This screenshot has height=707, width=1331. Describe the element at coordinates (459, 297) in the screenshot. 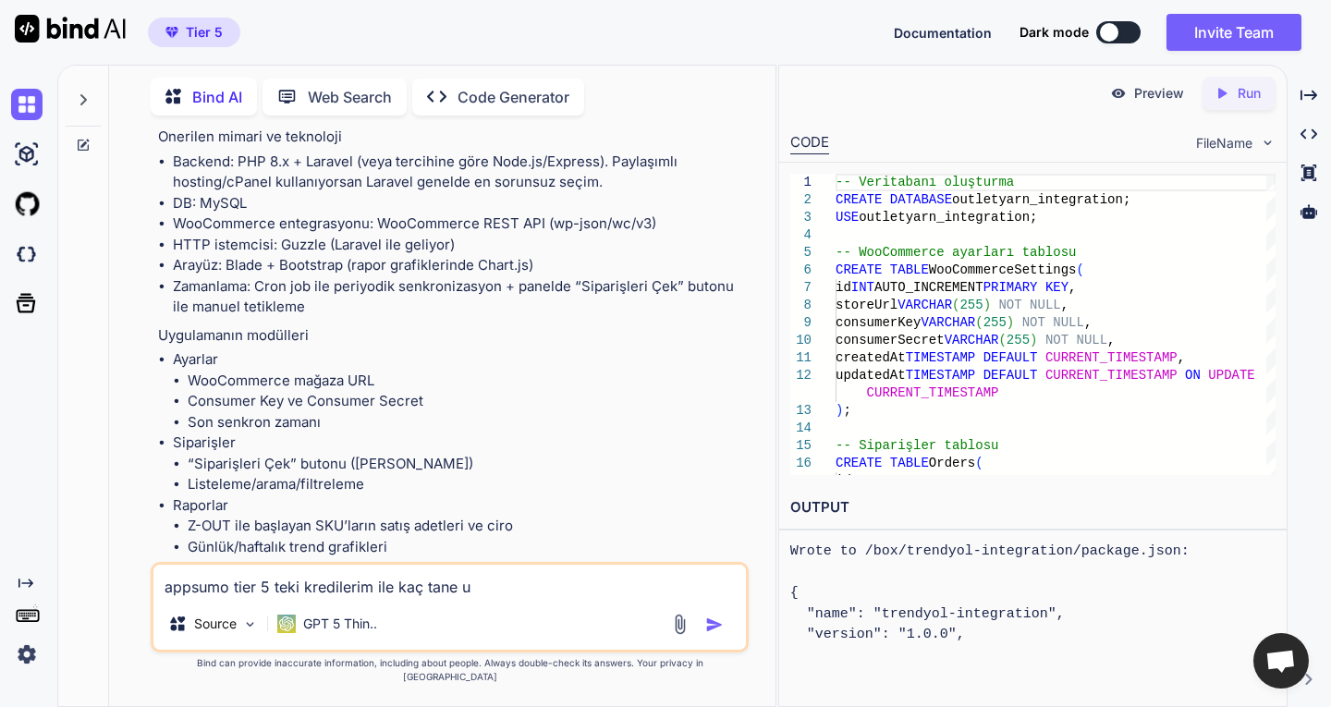

I see `li: Zamanlama: Cron job ile periyodik senkronizasyon + panelde “Siparişleri Çek” butonu ile manuel te...` at that location.